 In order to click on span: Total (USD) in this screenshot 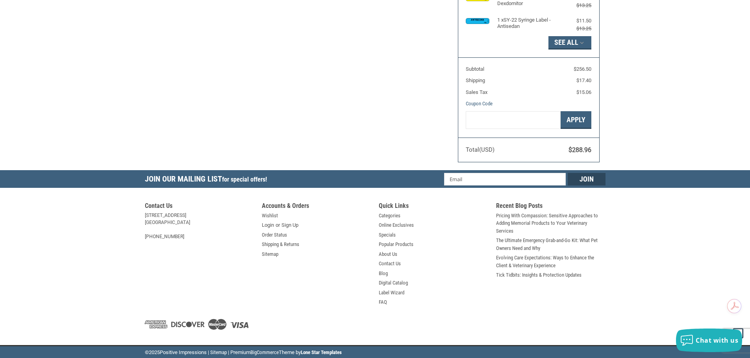, I will do `click(480, 150)`.